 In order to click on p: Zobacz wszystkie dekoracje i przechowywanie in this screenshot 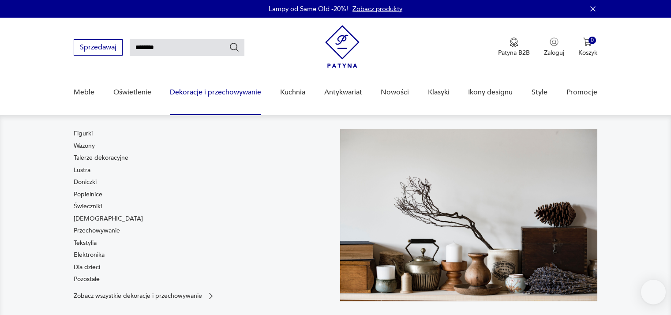, I will do `click(138, 296)`.